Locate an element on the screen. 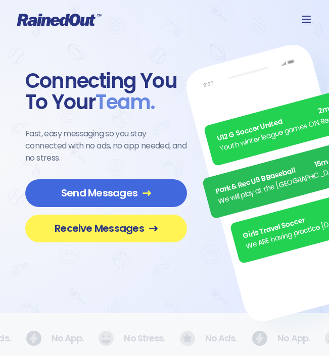  a: Receive Messages is located at coordinates (106, 228).